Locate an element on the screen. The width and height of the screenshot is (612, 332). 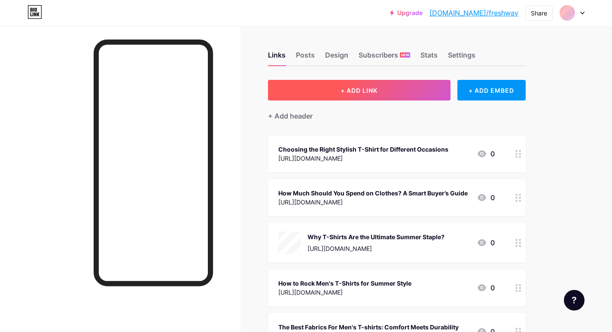
div: How Much Should You Spend on Clothes? A Smart Buyer’s Guide is located at coordinates (373, 193).